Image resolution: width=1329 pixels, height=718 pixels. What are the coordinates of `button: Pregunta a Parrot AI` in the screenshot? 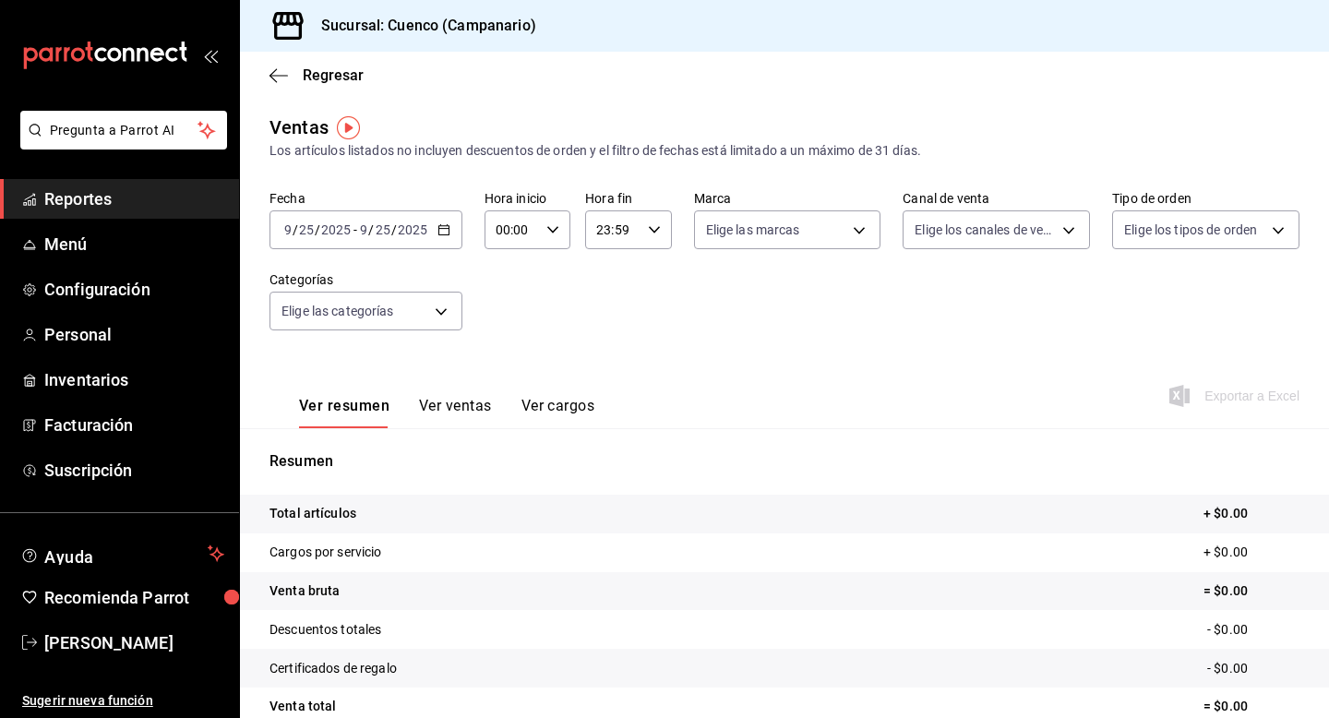 It's located at (124, 130).